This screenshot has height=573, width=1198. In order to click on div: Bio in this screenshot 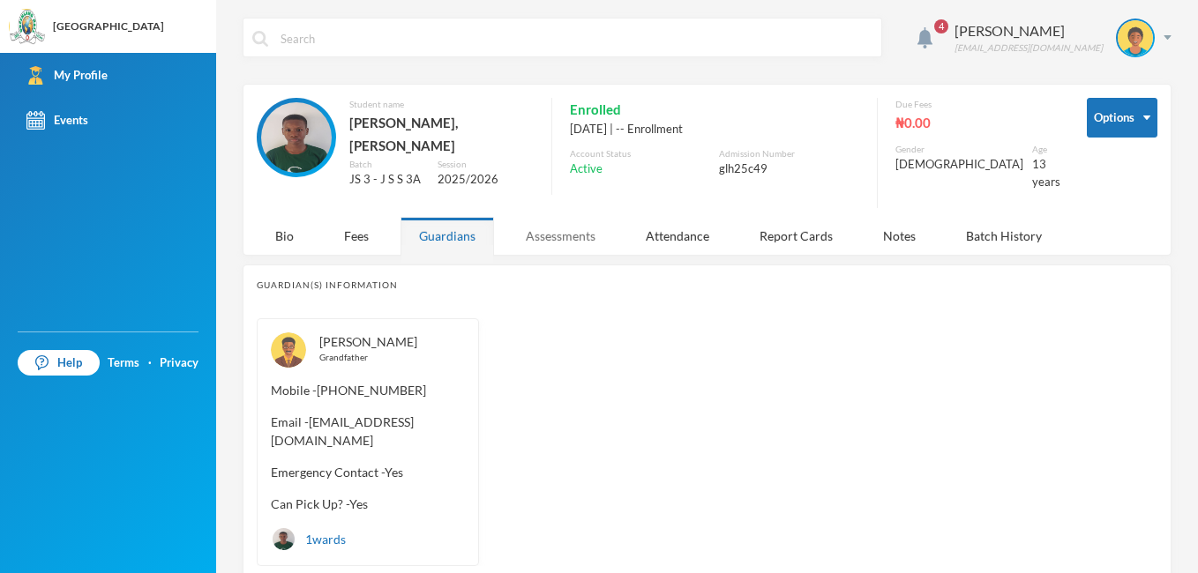, I will do `click(284, 235)`.